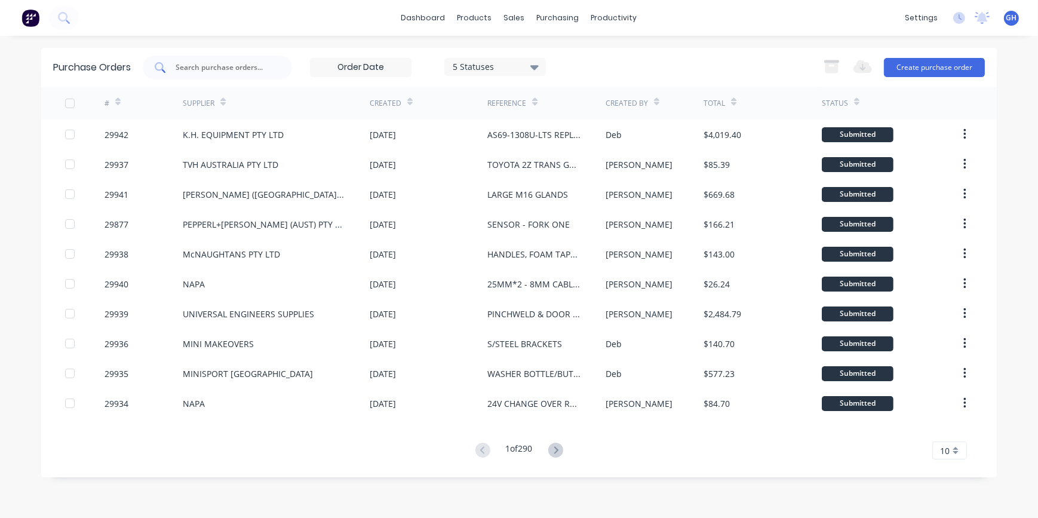  I want to click on button: Create purchase order, so click(934, 67).